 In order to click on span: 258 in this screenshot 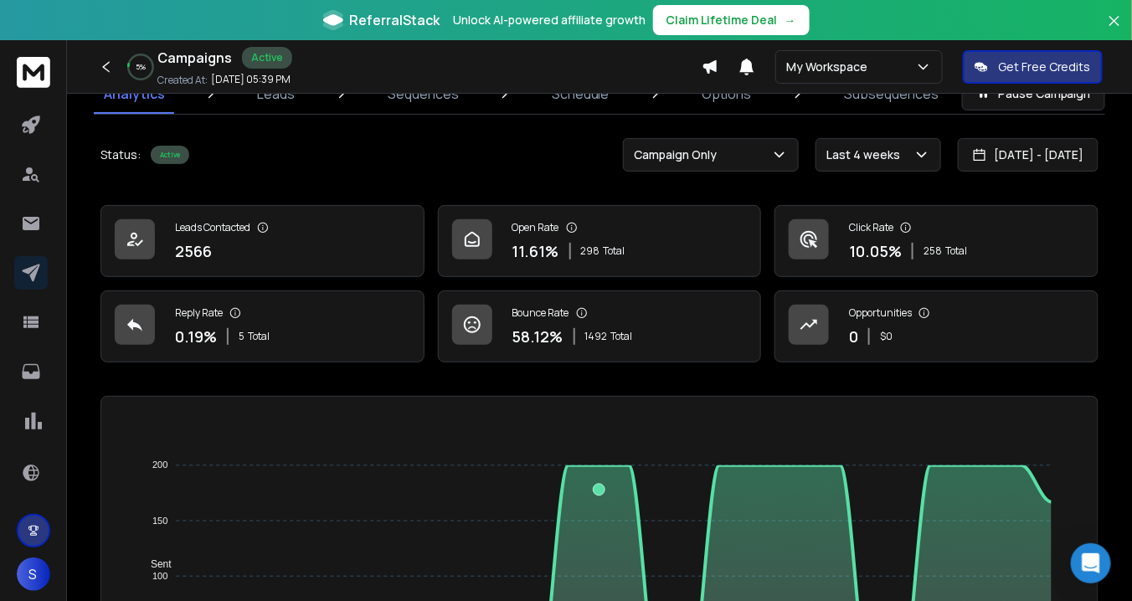, I will do `click(933, 251)`.